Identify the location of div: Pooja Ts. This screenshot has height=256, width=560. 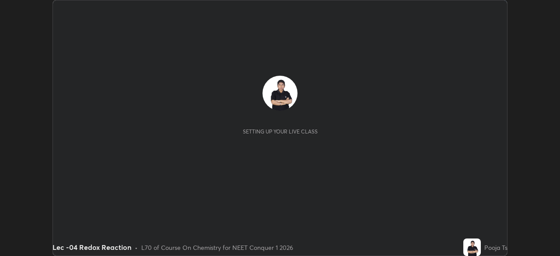
(496, 247).